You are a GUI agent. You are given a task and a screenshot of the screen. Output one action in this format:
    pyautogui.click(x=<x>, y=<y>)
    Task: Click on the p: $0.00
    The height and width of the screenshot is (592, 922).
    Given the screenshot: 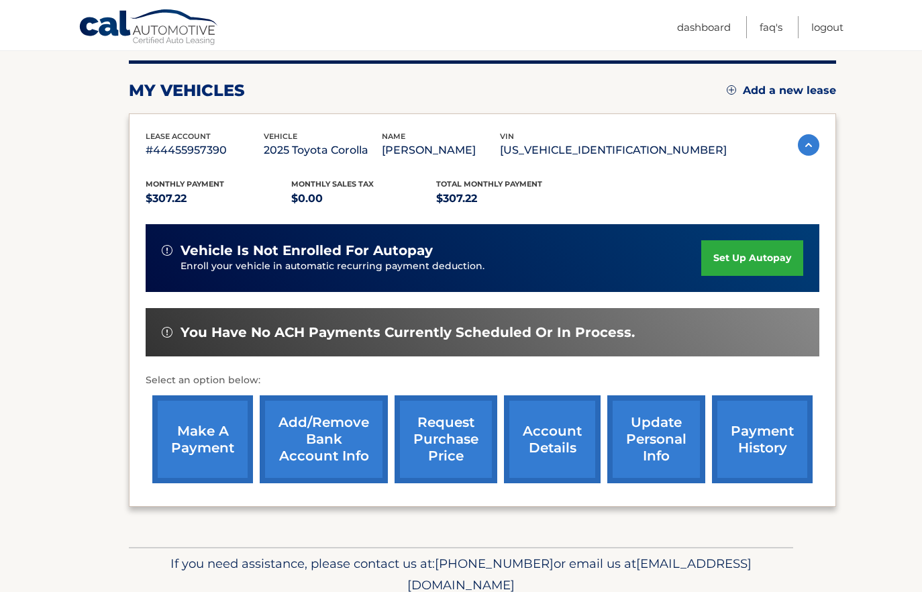 What is the action you would take?
    pyautogui.click(x=364, y=199)
    